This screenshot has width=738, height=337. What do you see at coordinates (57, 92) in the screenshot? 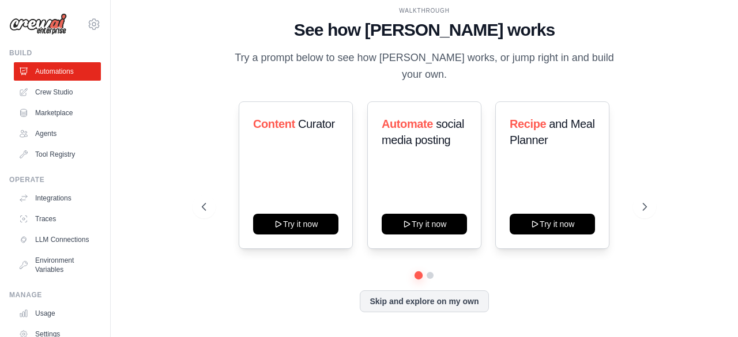
I see `a: Crew Studio` at bounding box center [57, 92].